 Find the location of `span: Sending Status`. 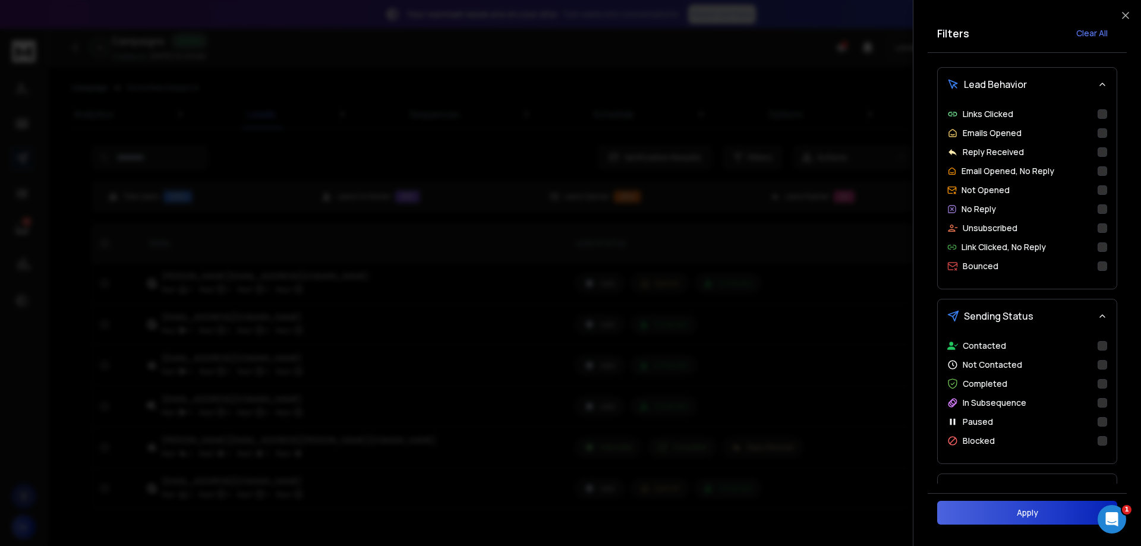

span: Sending Status is located at coordinates (998, 316).